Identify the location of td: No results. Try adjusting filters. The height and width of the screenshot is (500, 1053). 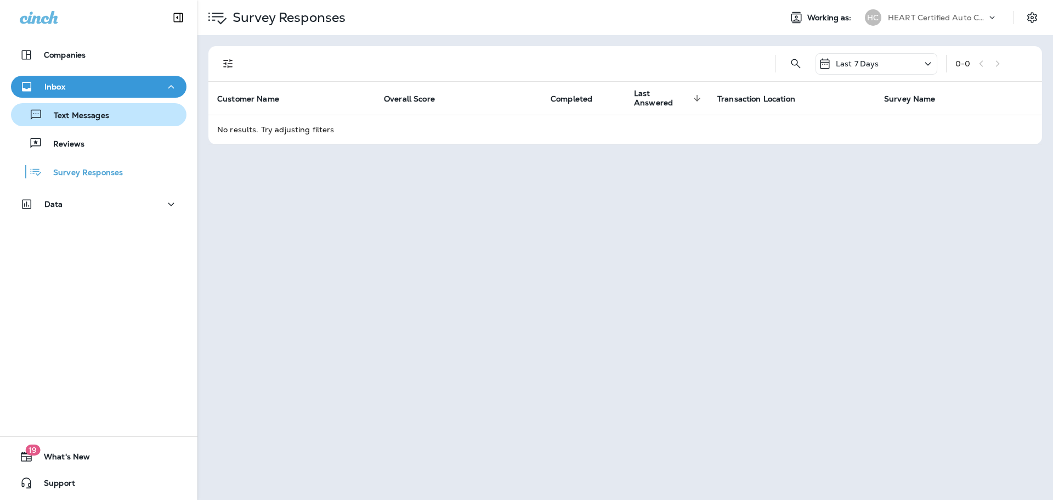
(625, 129).